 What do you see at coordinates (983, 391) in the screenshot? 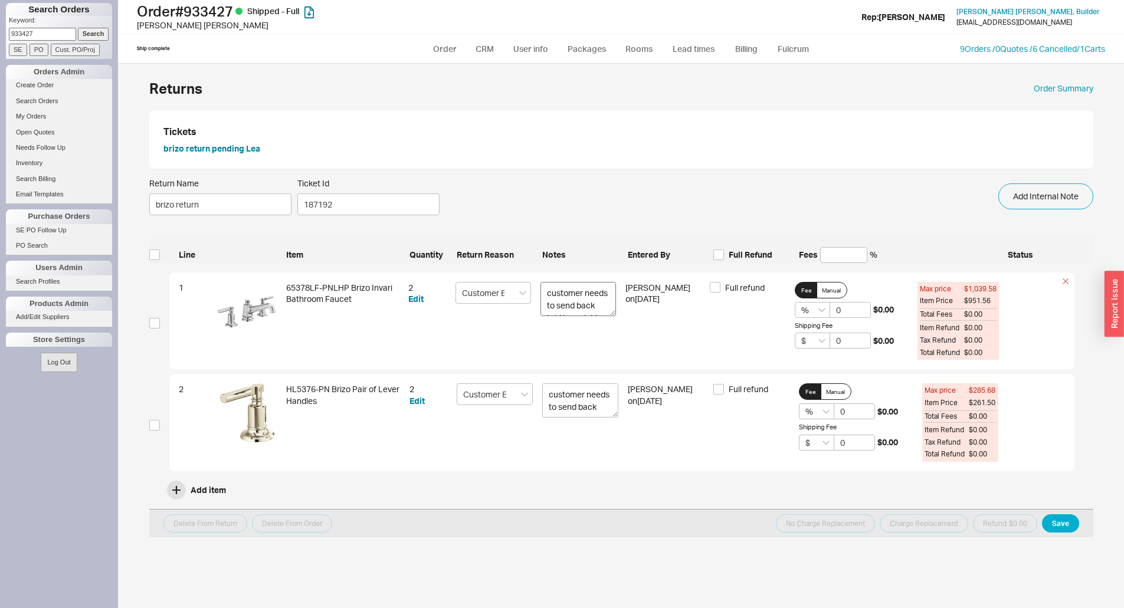
I see `span: $285.68` at bounding box center [983, 391].